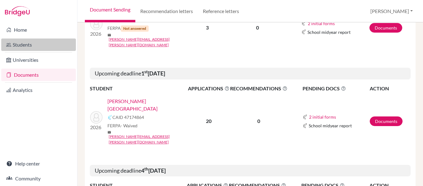 The image size is (423, 186). Describe the element at coordinates (38, 60) in the screenshot. I see `a: Universities` at that location.